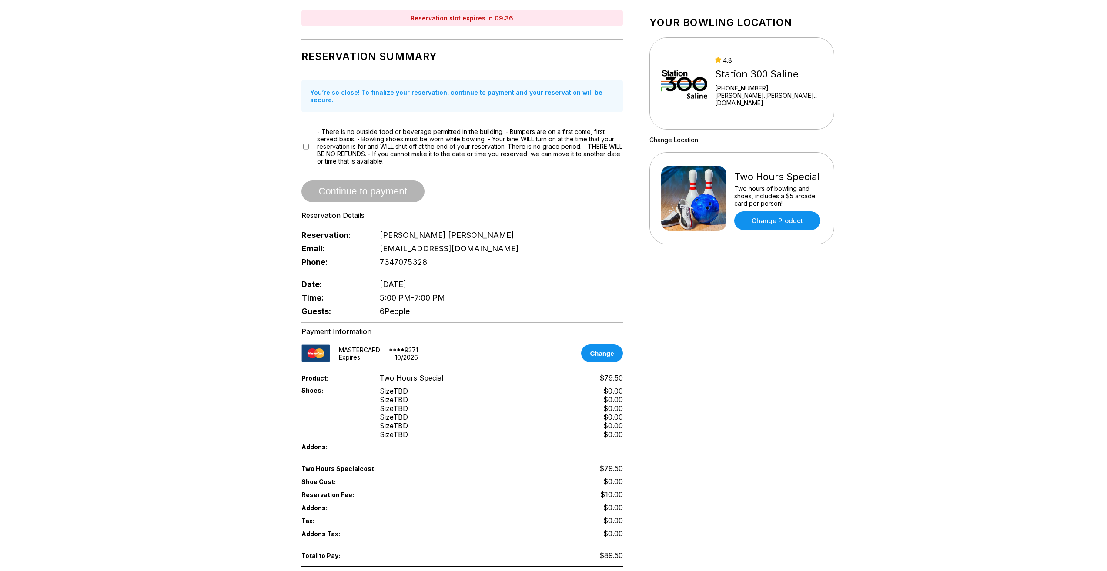  I want to click on div: Expires, so click(349, 357).